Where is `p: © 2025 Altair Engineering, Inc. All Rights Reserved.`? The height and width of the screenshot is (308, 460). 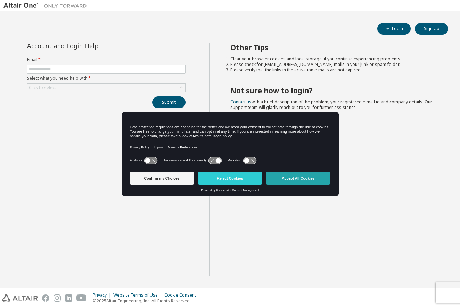 p: © 2025 Altair Engineering, Inc. All Rights Reserved. is located at coordinates (146, 301).